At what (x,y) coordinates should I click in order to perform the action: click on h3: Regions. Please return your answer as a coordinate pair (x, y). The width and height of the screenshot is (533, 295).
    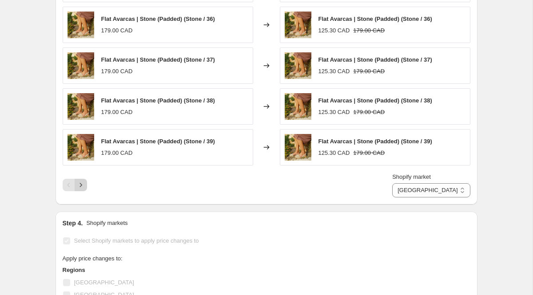
    Looking at the image, I should click on (147, 270).